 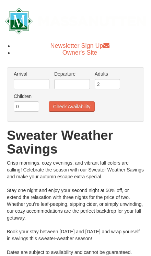 I want to click on a: Owner's Site, so click(x=80, y=53).